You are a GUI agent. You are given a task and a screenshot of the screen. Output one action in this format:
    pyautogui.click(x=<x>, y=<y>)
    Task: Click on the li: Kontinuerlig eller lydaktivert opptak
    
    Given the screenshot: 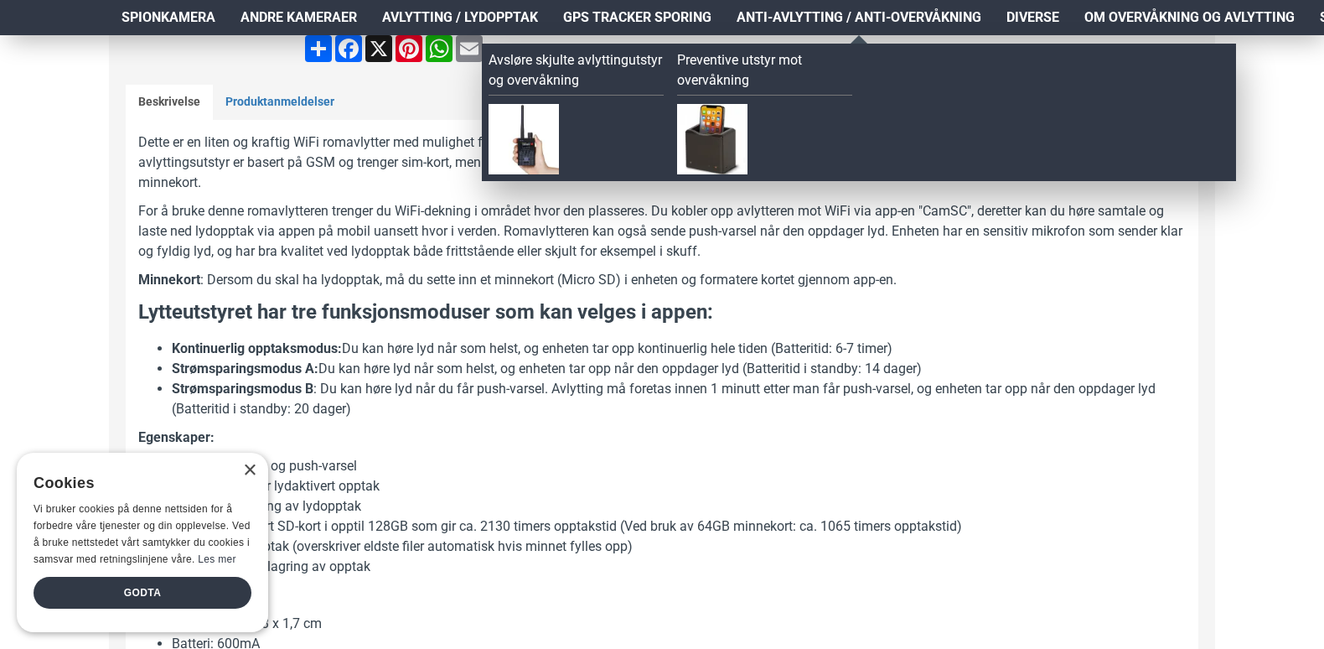 What is the action you would take?
    pyautogui.click(x=679, y=486)
    